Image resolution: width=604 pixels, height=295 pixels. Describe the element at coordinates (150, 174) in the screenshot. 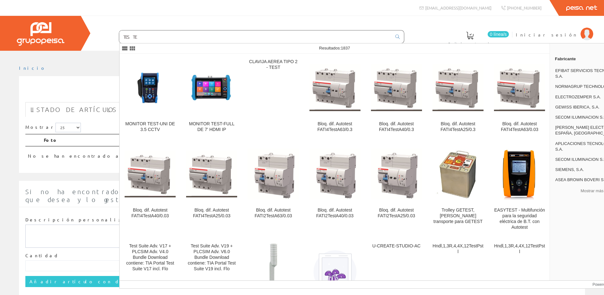

I see `img: Bloq. dif. Autotest FATI4TestA40/0.03` at that location.